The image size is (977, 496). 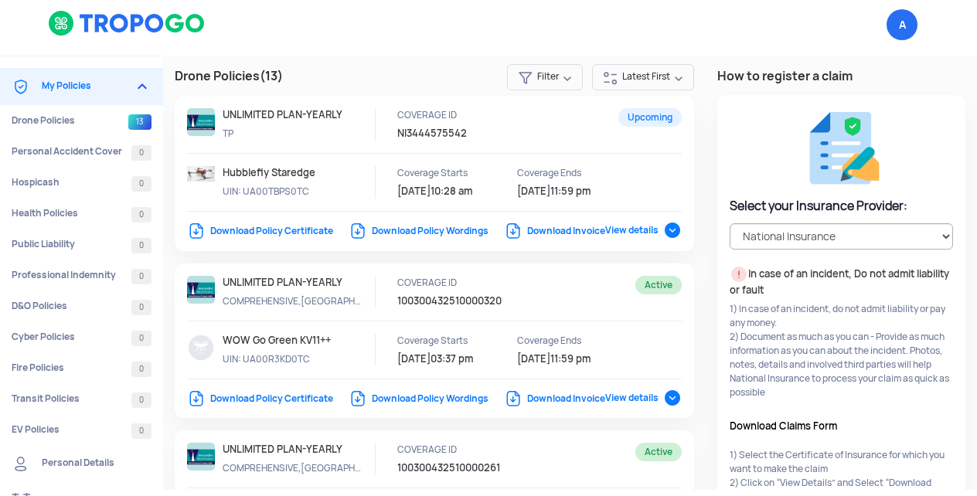 What do you see at coordinates (435, 77) in the screenshot?
I see `h3: Drone Policies (13)` at bounding box center [435, 77].